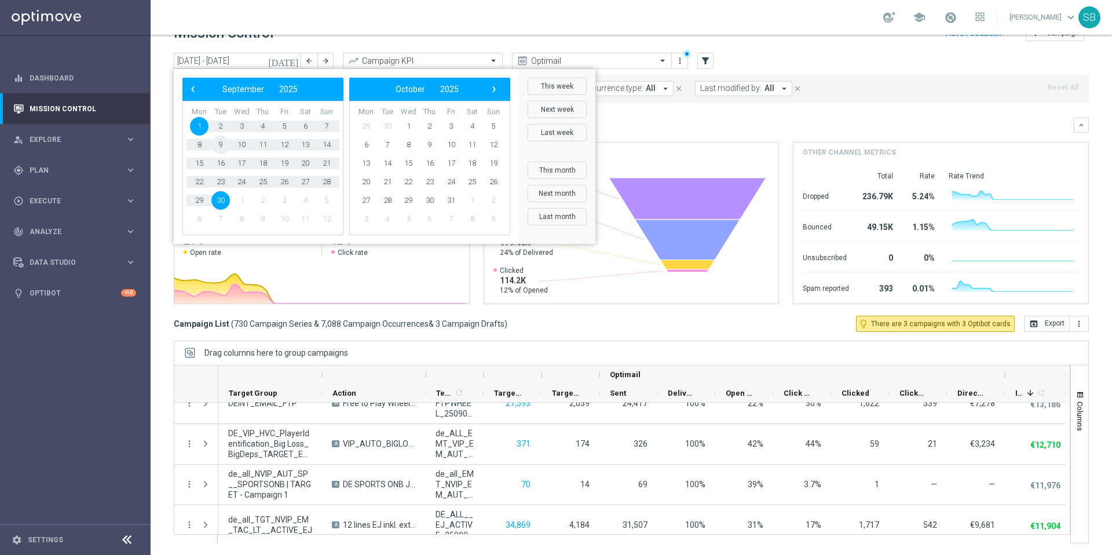 The image size is (1112, 555). What do you see at coordinates (130, 200) in the screenshot?
I see `i: keyboard_arrow_right` at bounding box center [130, 200].